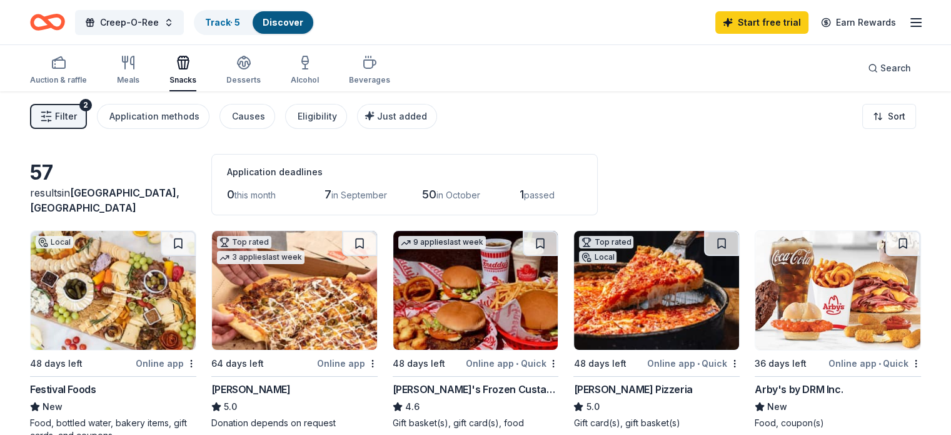 The width and height of the screenshot is (951, 435). I want to click on button: Desserts, so click(243, 71).